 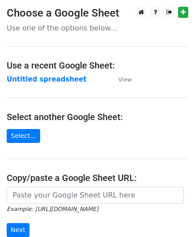 What do you see at coordinates (98, 28) in the screenshot?
I see `p: Use one of the options below...` at bounding box center [98, 28].